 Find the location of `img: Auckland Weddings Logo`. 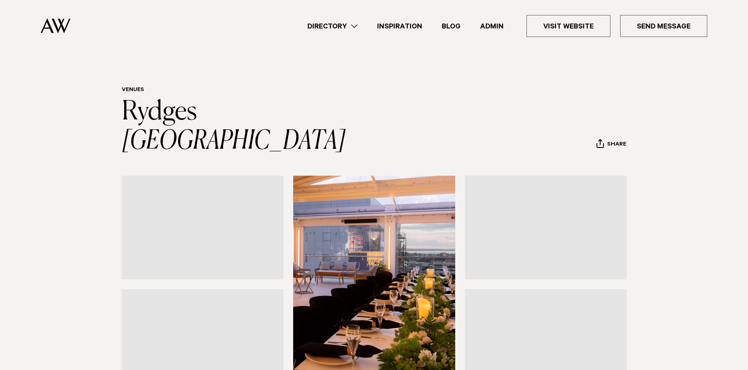

img: Auckland Weddings Logo is located at coordinates (55, 26).